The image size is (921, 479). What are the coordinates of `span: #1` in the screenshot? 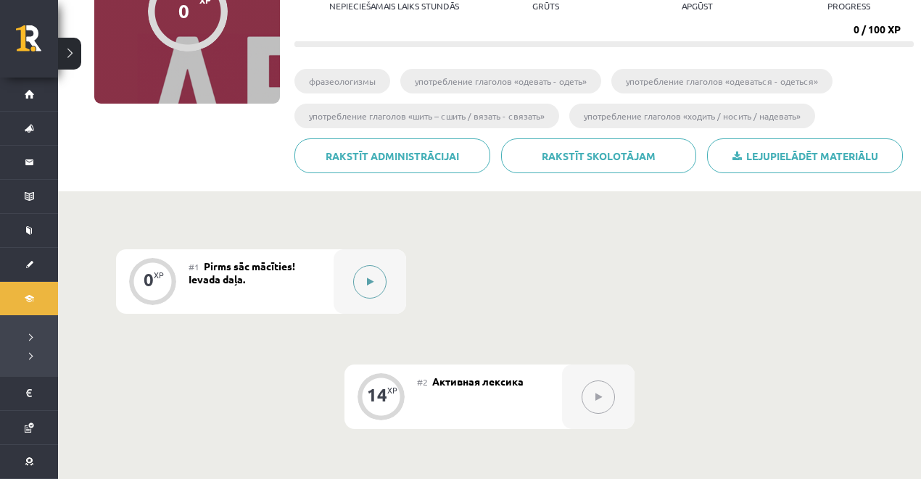 It's located at (194, 267).